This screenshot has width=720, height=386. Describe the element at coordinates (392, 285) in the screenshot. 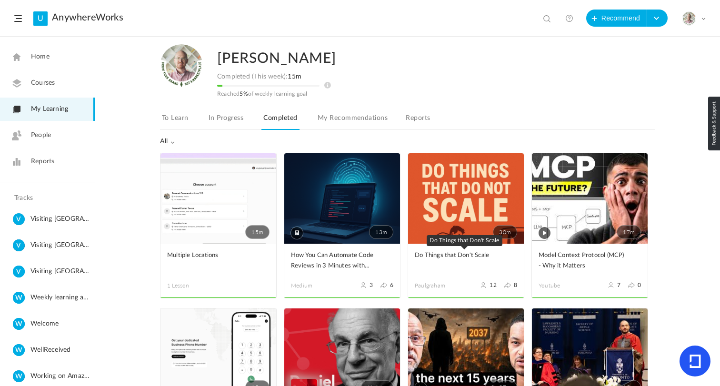

I see `span: 6` at that location.